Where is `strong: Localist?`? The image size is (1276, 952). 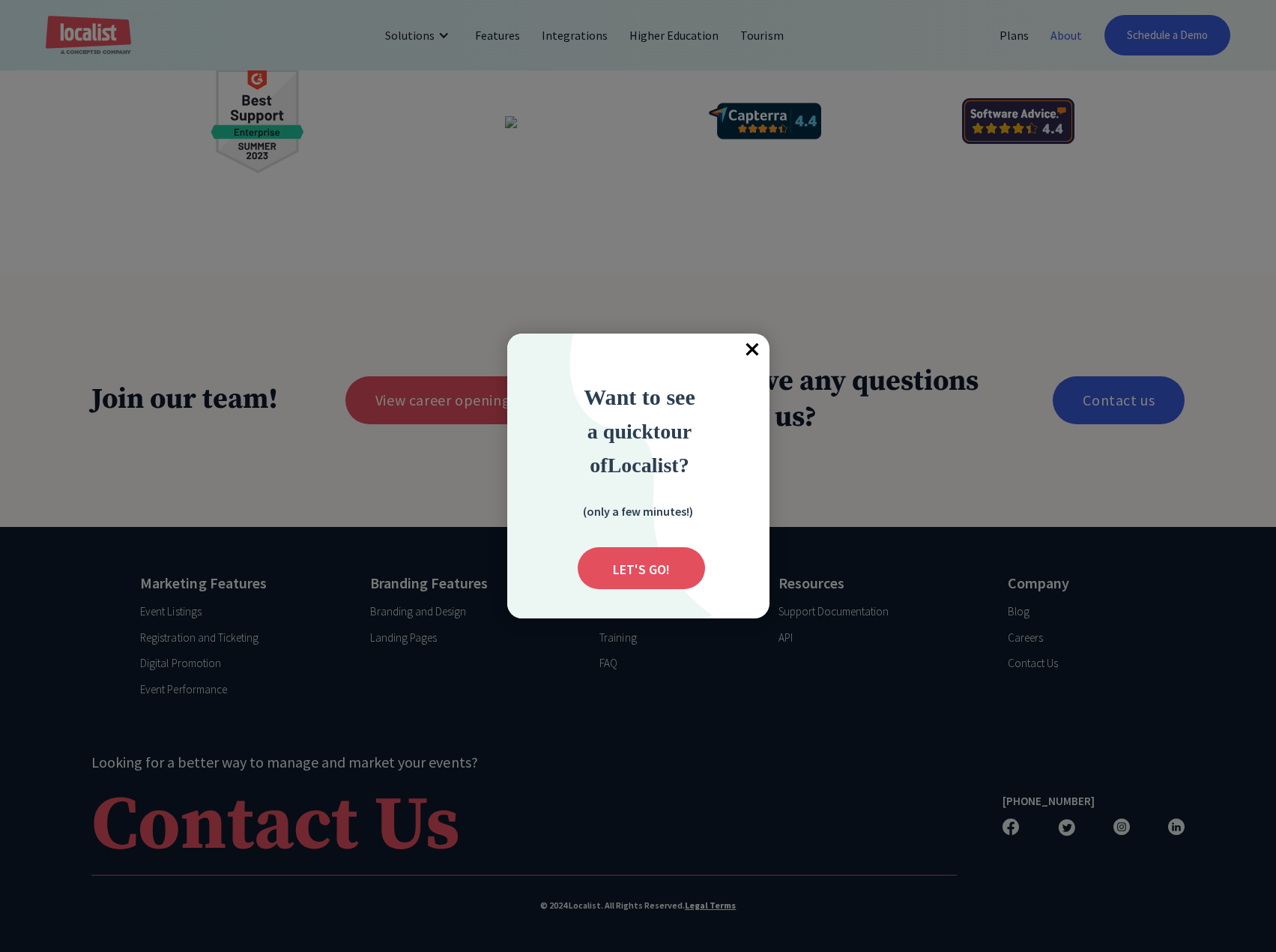
strong: Localist? is located at coordinates (648, 465).